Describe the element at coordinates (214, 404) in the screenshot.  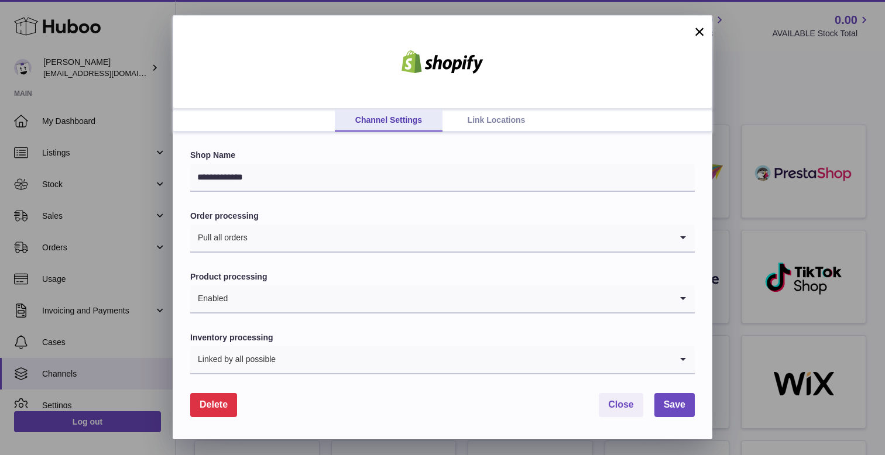
I see `span: Delete` at that location.